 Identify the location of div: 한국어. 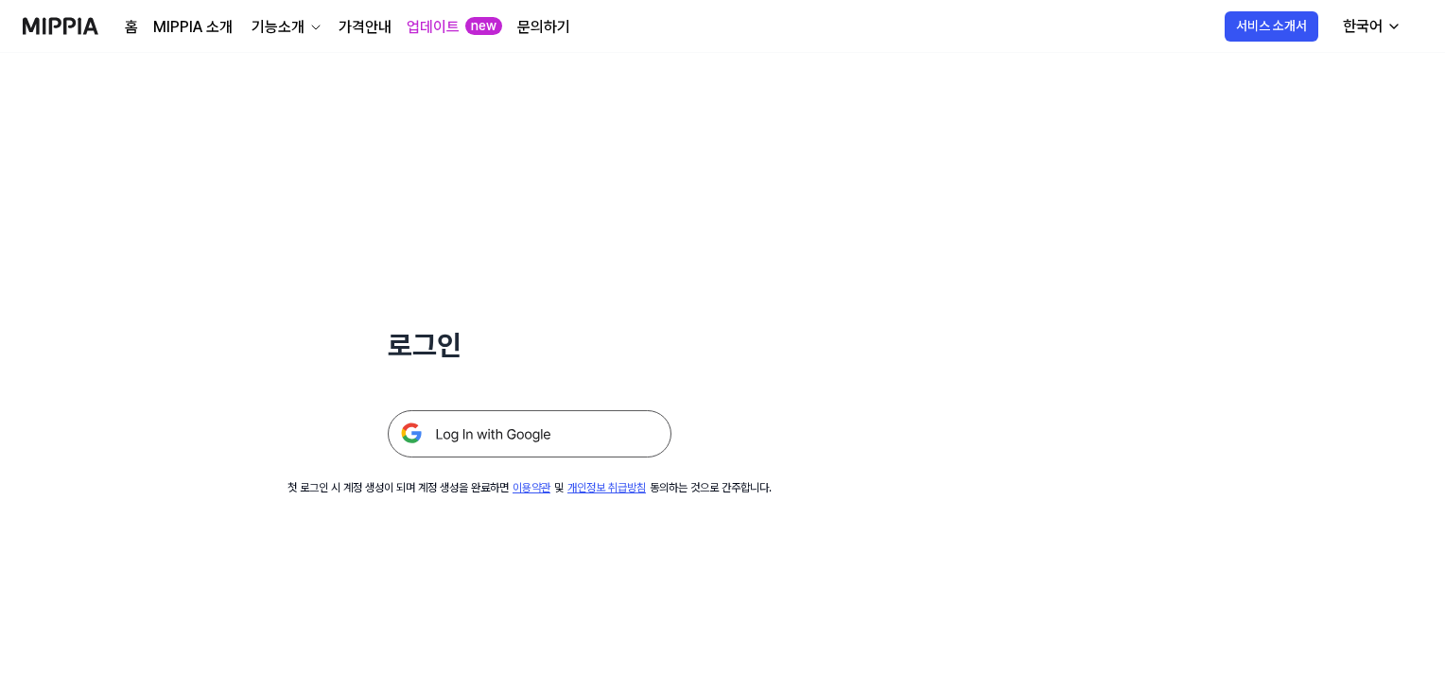
(1362, 26).